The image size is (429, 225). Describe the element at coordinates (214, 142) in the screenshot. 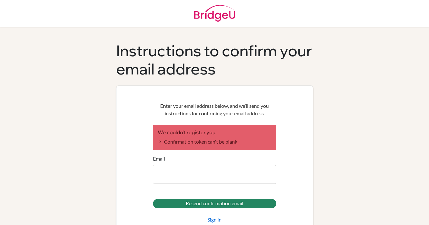

I see `li: Confirmation token can't be blank` at that location.